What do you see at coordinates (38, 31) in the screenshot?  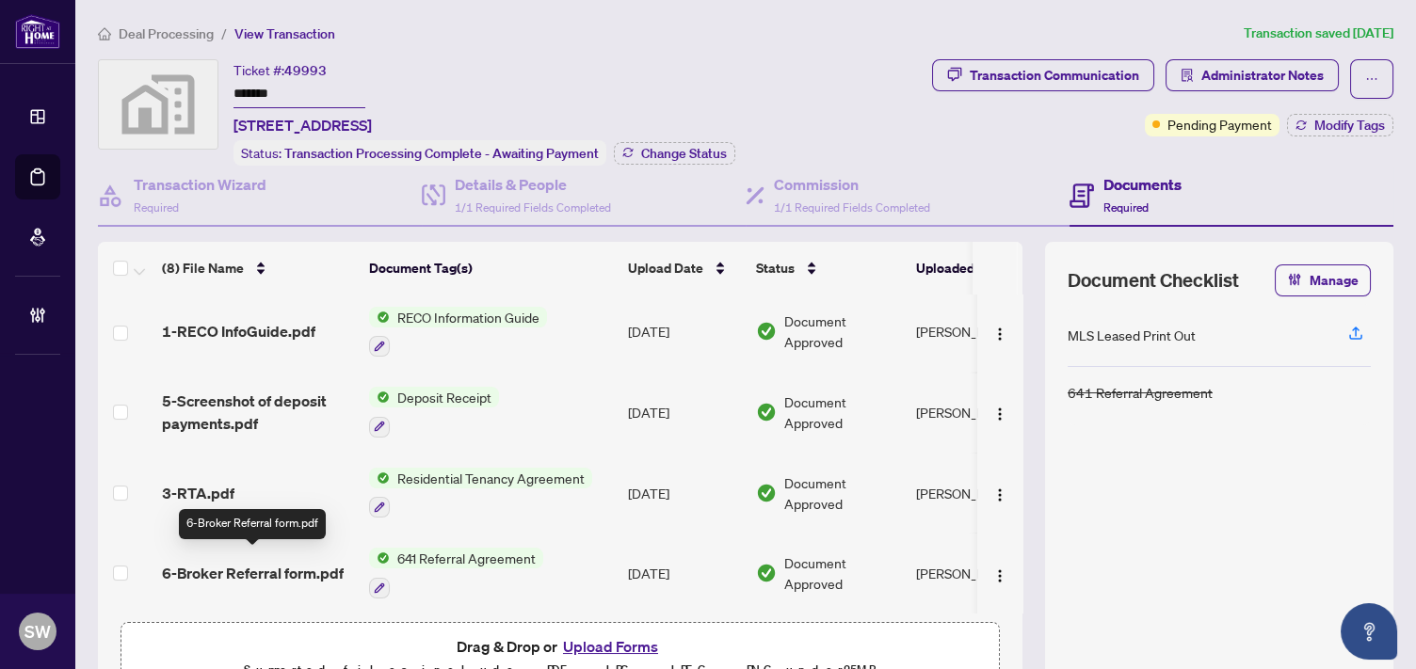 I see `img: logo` at bounding box center [38, 31].